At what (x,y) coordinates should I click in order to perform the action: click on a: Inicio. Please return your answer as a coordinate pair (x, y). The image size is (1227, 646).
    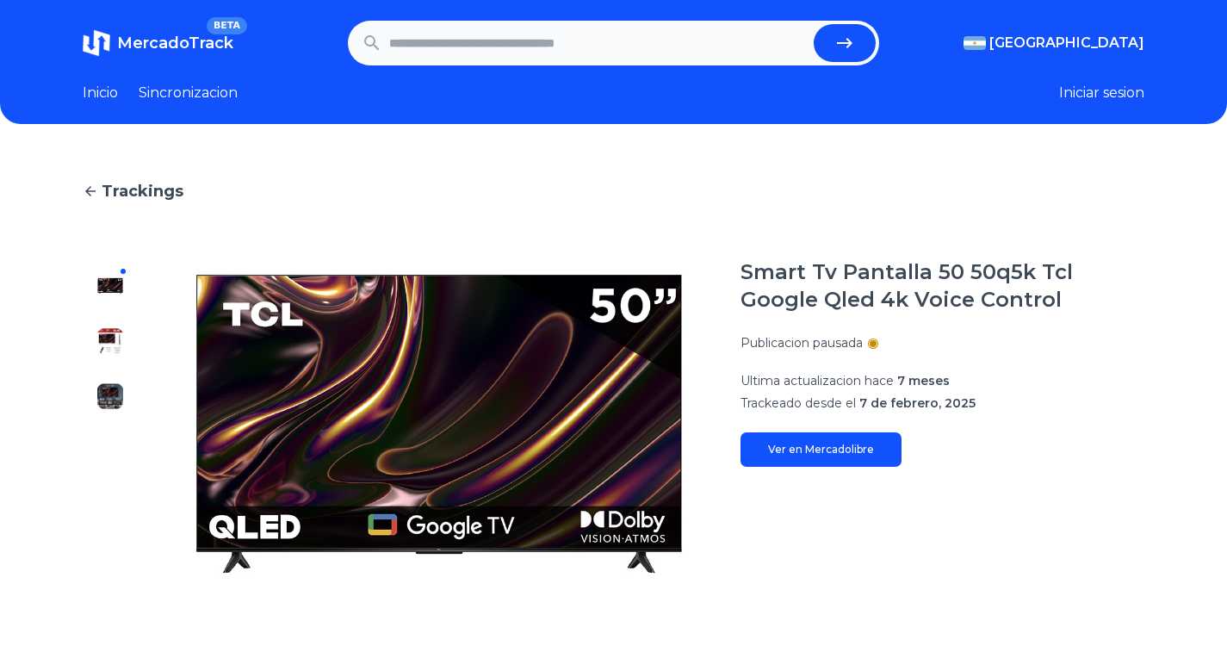
    Looking at the image, I should click on (100, 93).